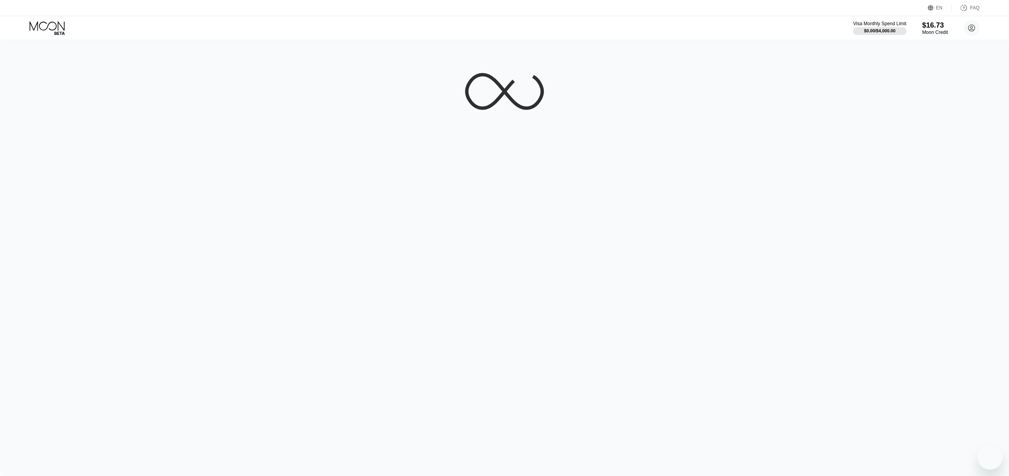  What do you see at coordinates (935, 25) in the screenshot?
I see `div: $16.73` at bounding box center [935, 25].